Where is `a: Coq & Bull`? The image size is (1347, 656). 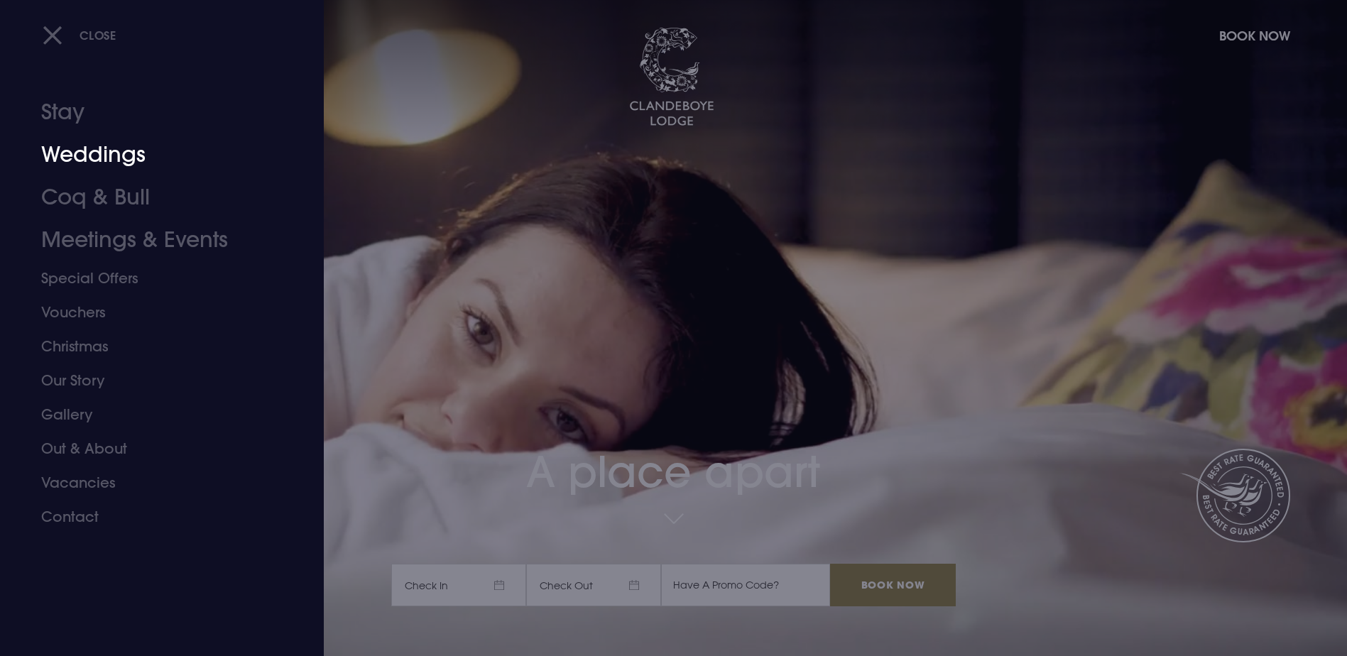 a: Coq & Bull is located at coordinates (153, 197).